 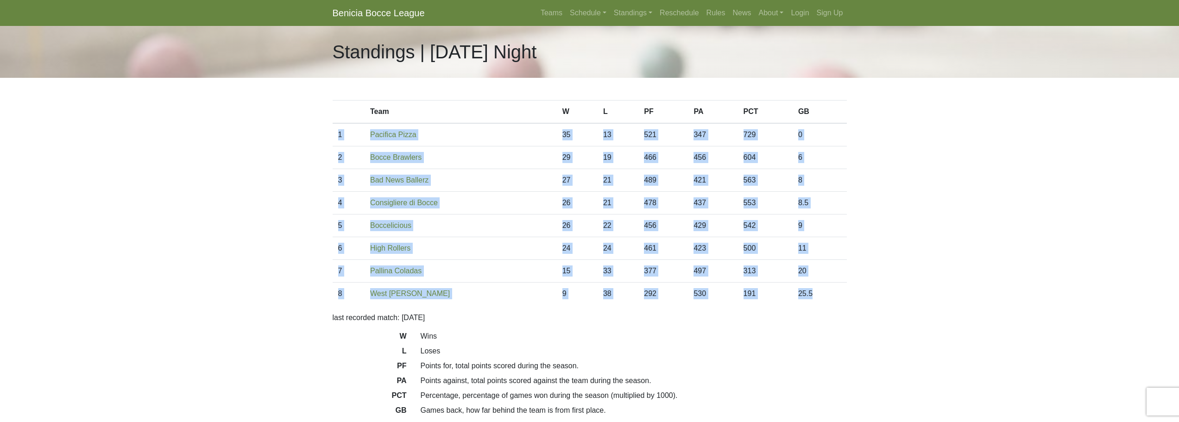 I want to click on th: PCT, so click(x=765, y=112).